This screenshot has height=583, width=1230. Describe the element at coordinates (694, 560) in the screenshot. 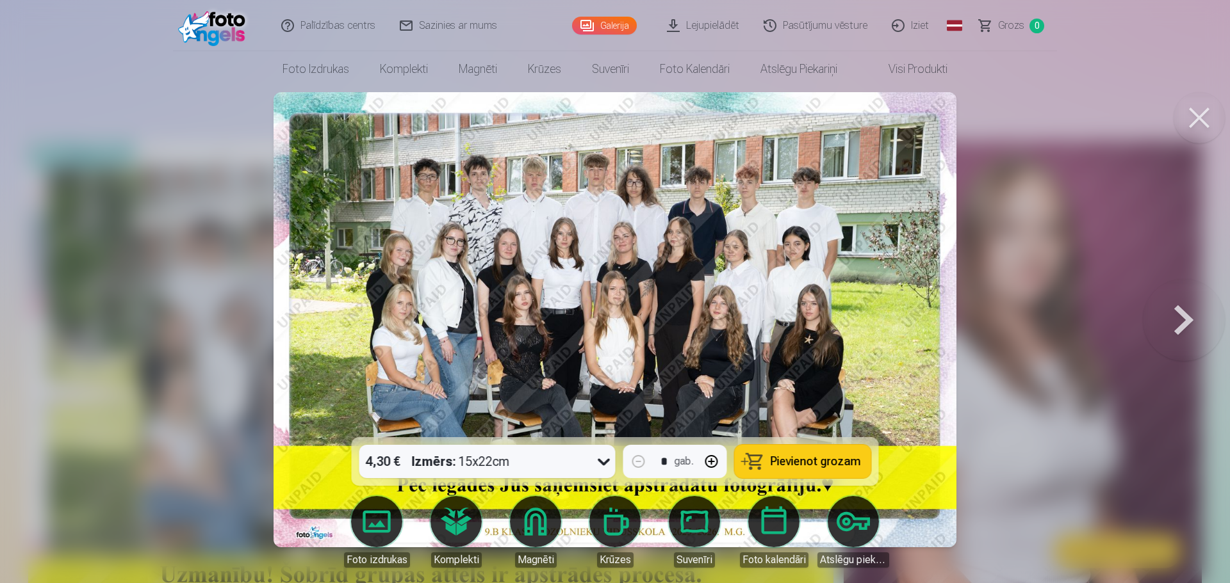

I see `div: Suvenīri` at that location.